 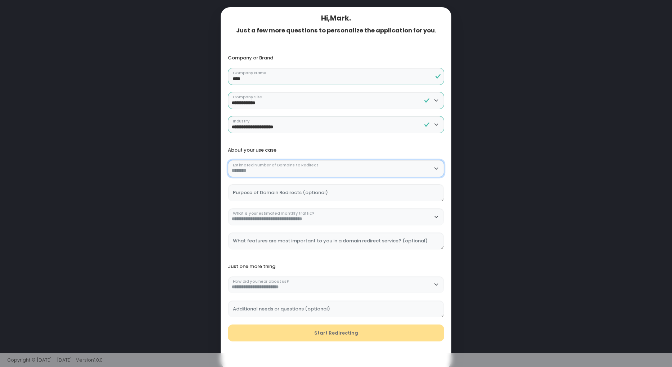 I want to click on div: Company or Brand, so click(x=336, y=58).